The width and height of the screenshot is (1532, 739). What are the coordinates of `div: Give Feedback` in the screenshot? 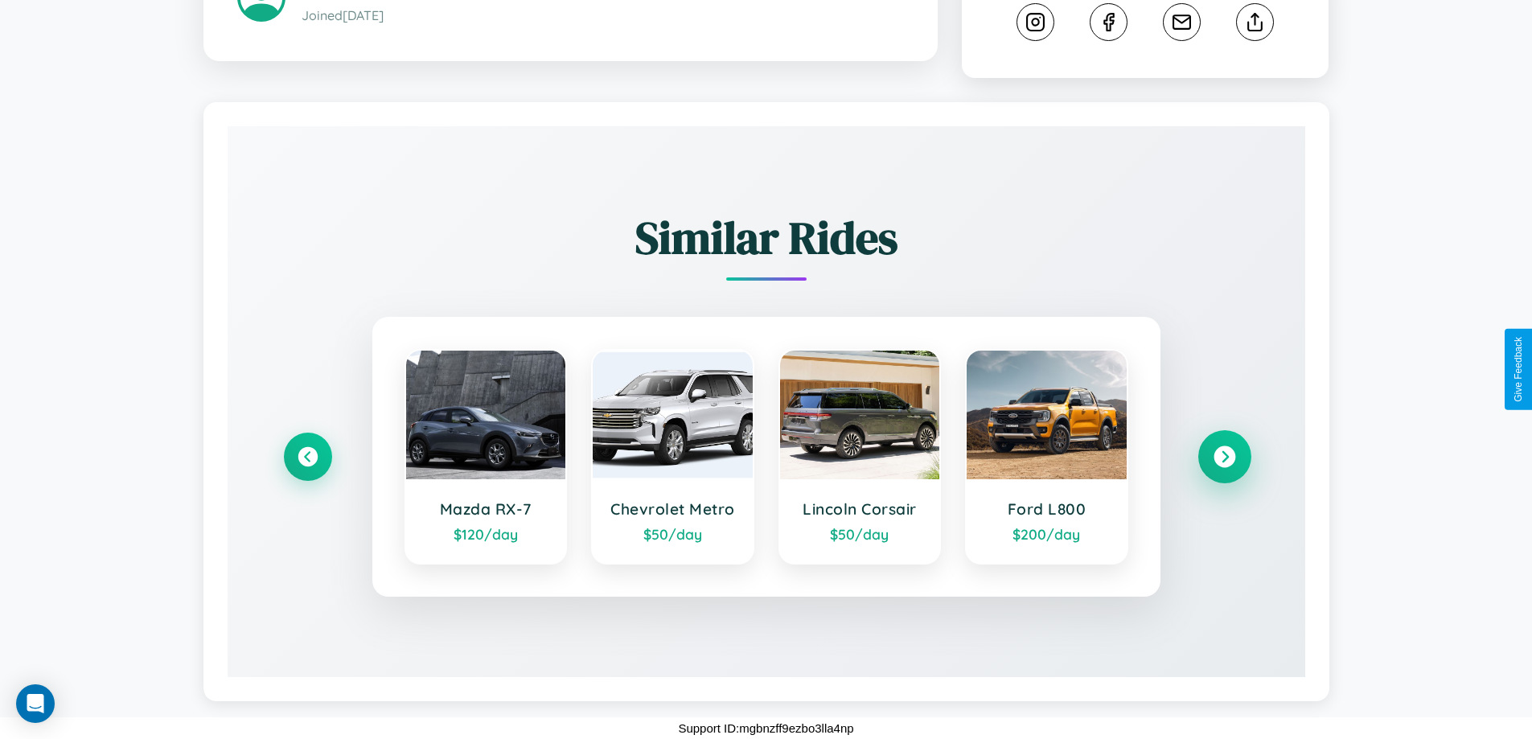 It's located at (1518, 369).